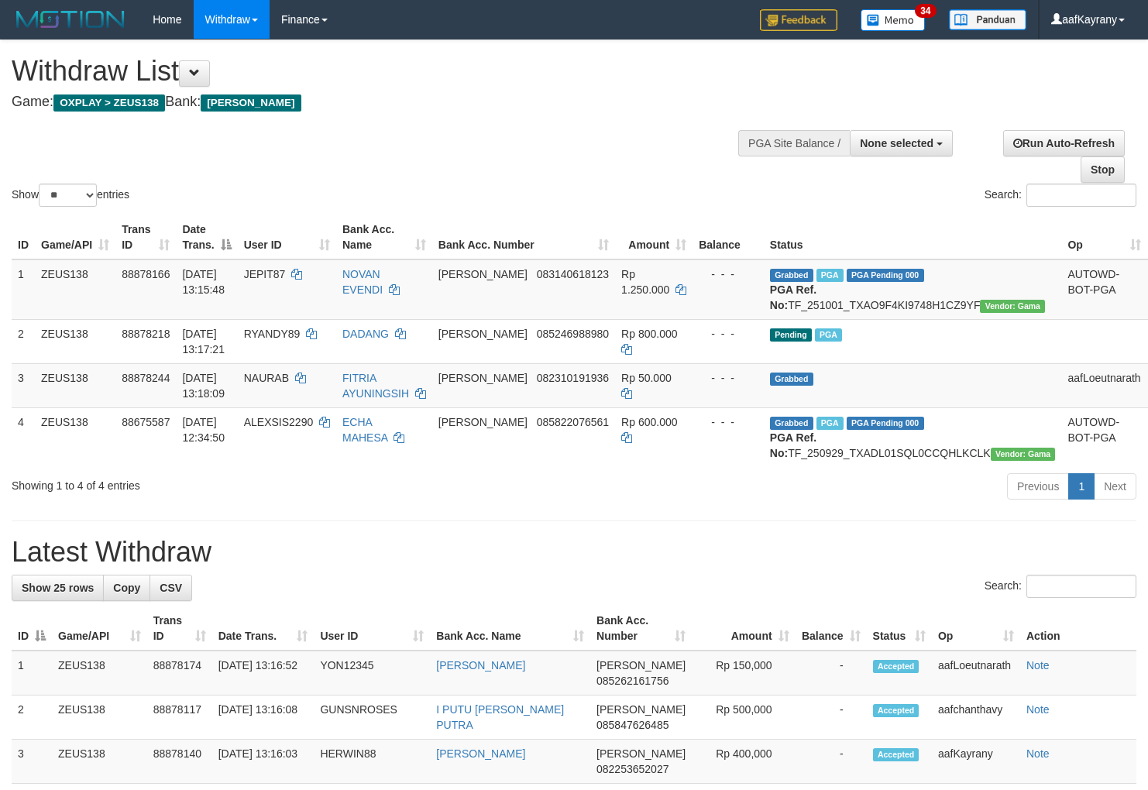 This screenshot has height=790, width=1148. I want to click on img: panduan.png, so click(988, 19).